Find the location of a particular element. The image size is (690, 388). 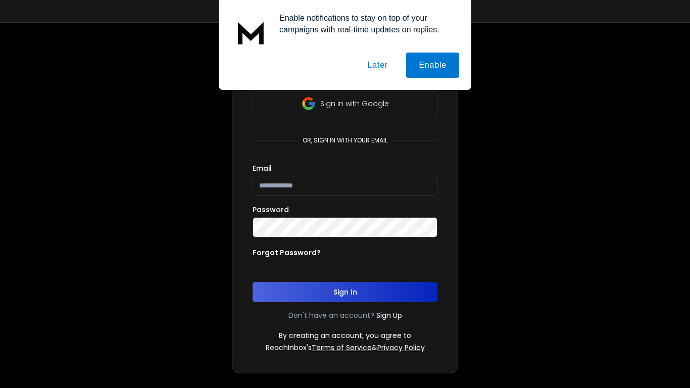

button: Sign In is located at coordinates (345, 292).